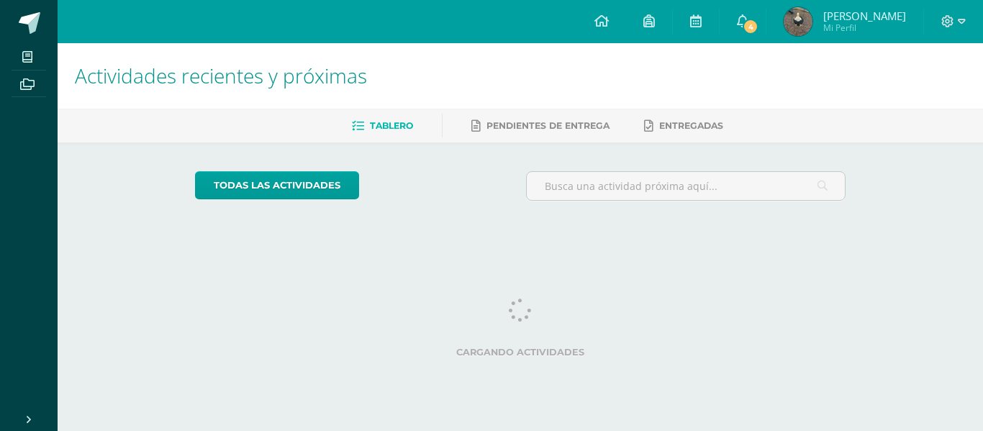  Describe the element at coordinates (221, 76) in the screenshot. I see `span: Actividades recientes y próximas` at that location.